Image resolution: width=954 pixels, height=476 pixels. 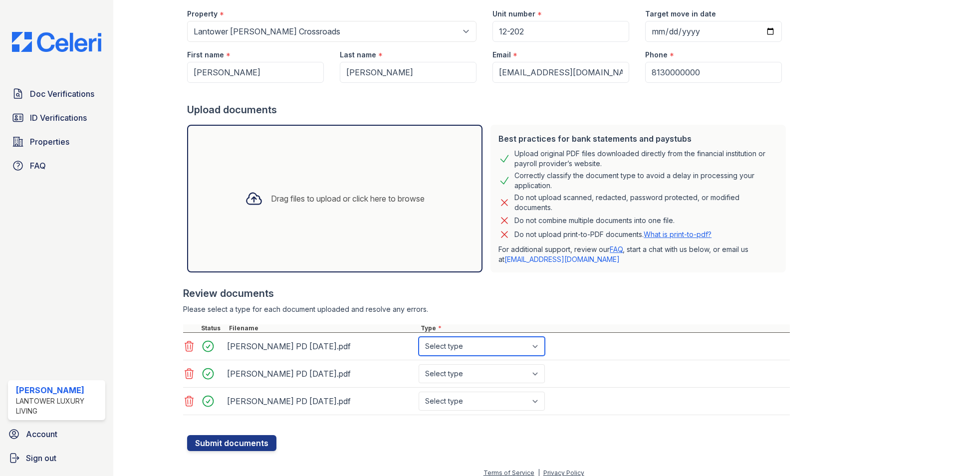 I want to click on span: FAQ, so click(x=38, y=166).